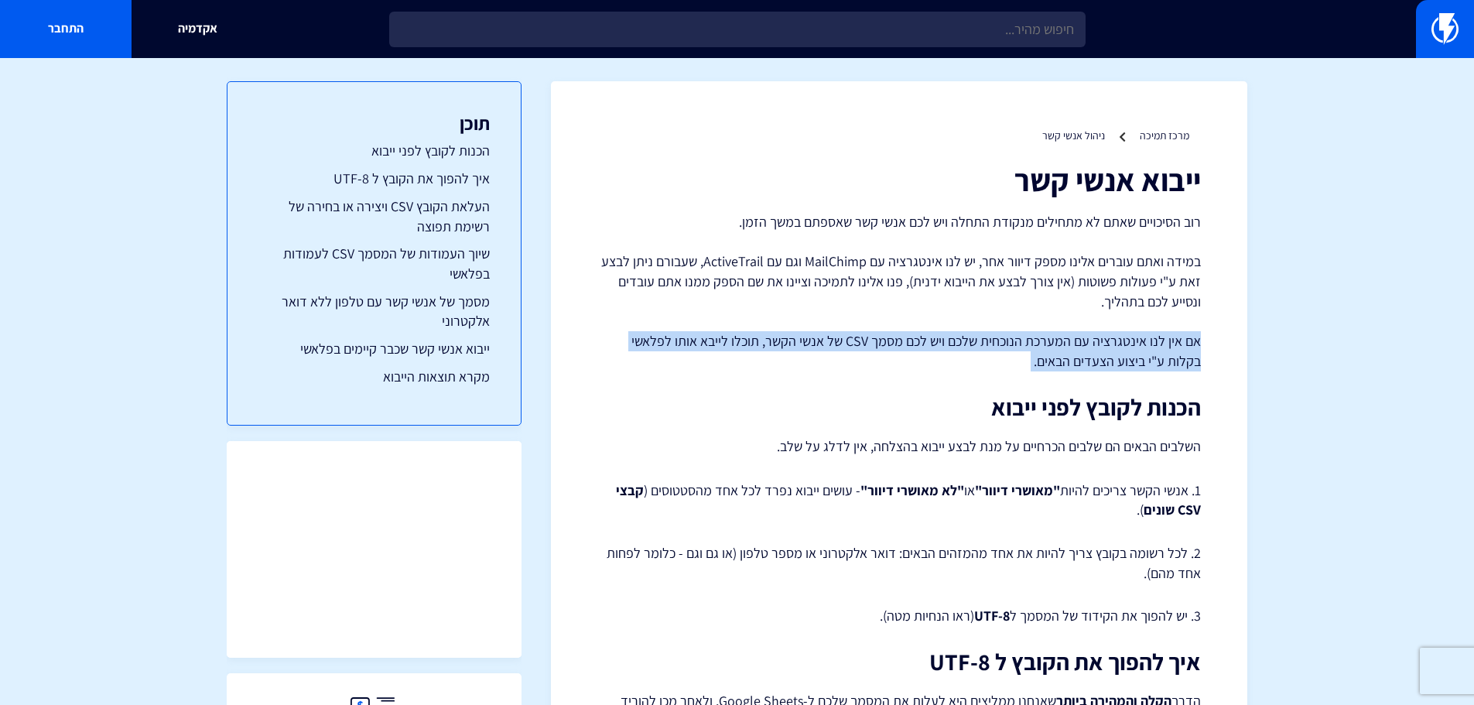 Image resolution: width=1474 pixels, height=705 pixels. I want to click on a: מסמך של אנשי קשר עם טלפון ללא דואר אלקטרוני, so click(374, 311).